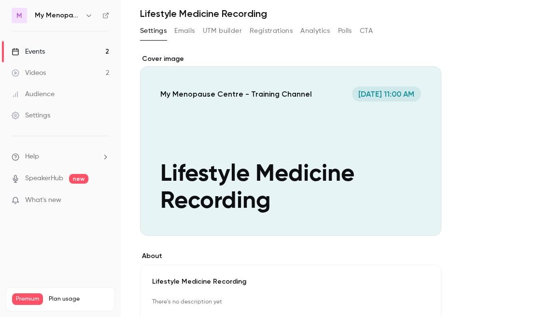 This screenshot has width=551, height=317. What do you see at coordinates (291, 256) in the screenshot?
I see `label: About` at bounding box center [291, 256].